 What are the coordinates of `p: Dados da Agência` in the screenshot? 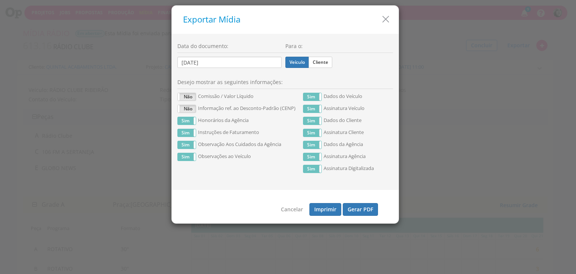 It's located at (346, 145).